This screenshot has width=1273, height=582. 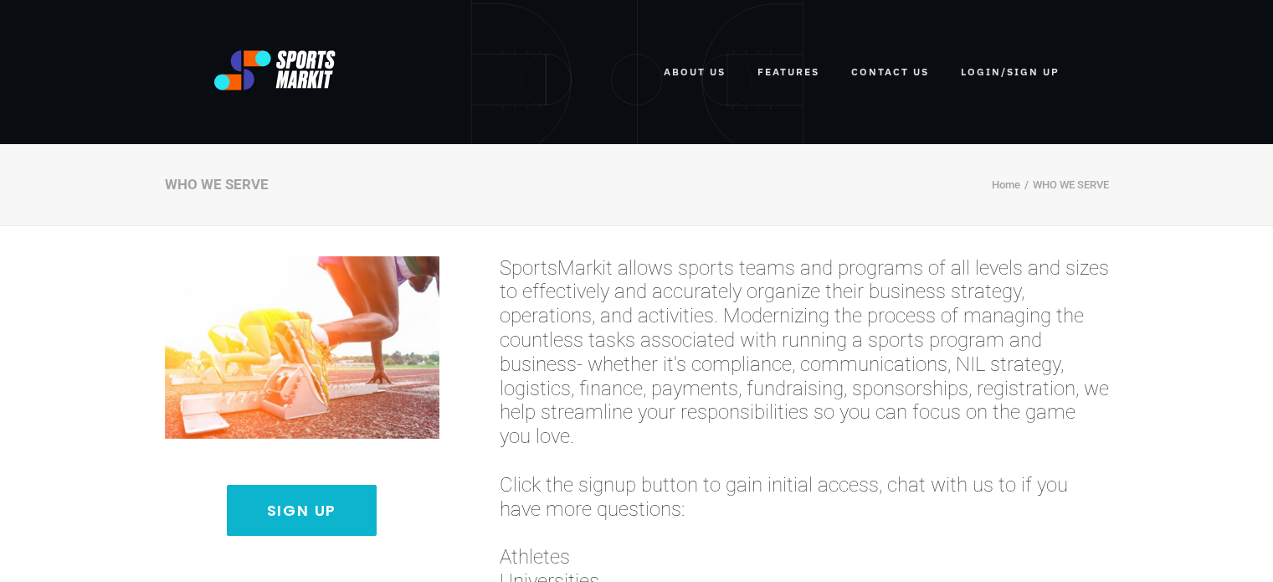 What do you see at coordinates (275, 70) in the screenshot?
I see `img: logo` at bounding box center [275, 70].